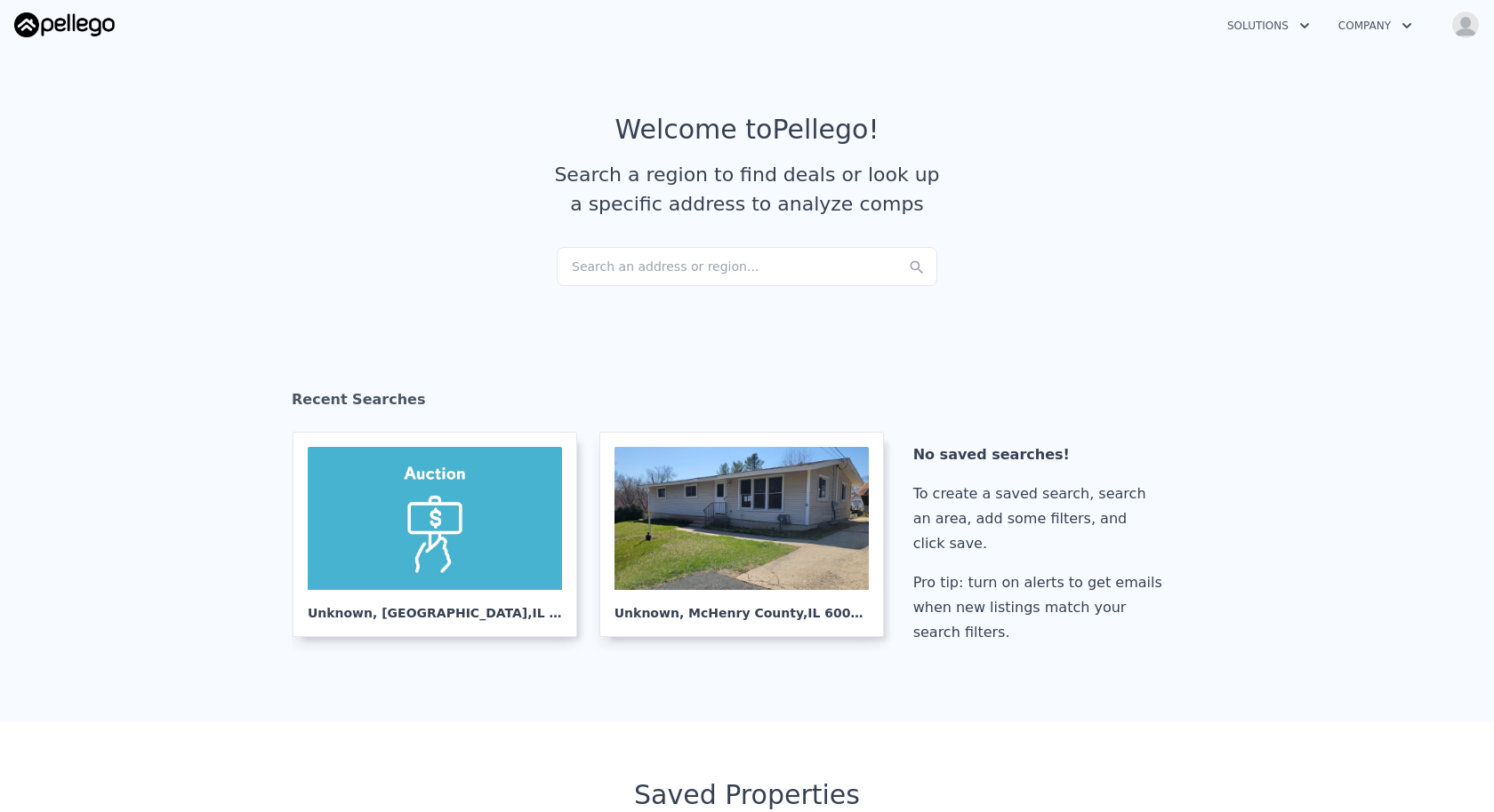  Describe the element at coordinates (1268, 26) in the screenshot. I see `button: Solutions` at that location.